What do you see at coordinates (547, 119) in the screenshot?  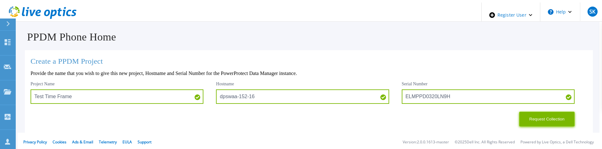 I see `button: Request Collection` at bounding box center [547, 119].